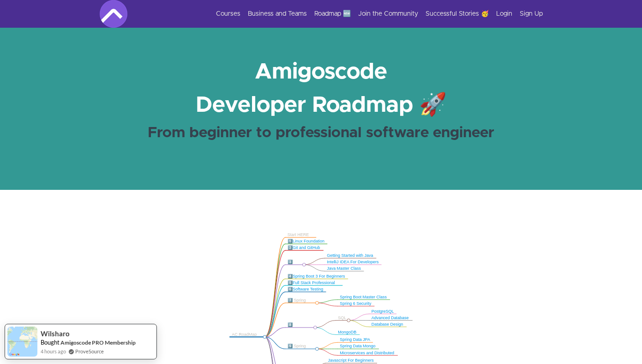  I want to click on a: Microservices and Distributed, so click(367, 353).